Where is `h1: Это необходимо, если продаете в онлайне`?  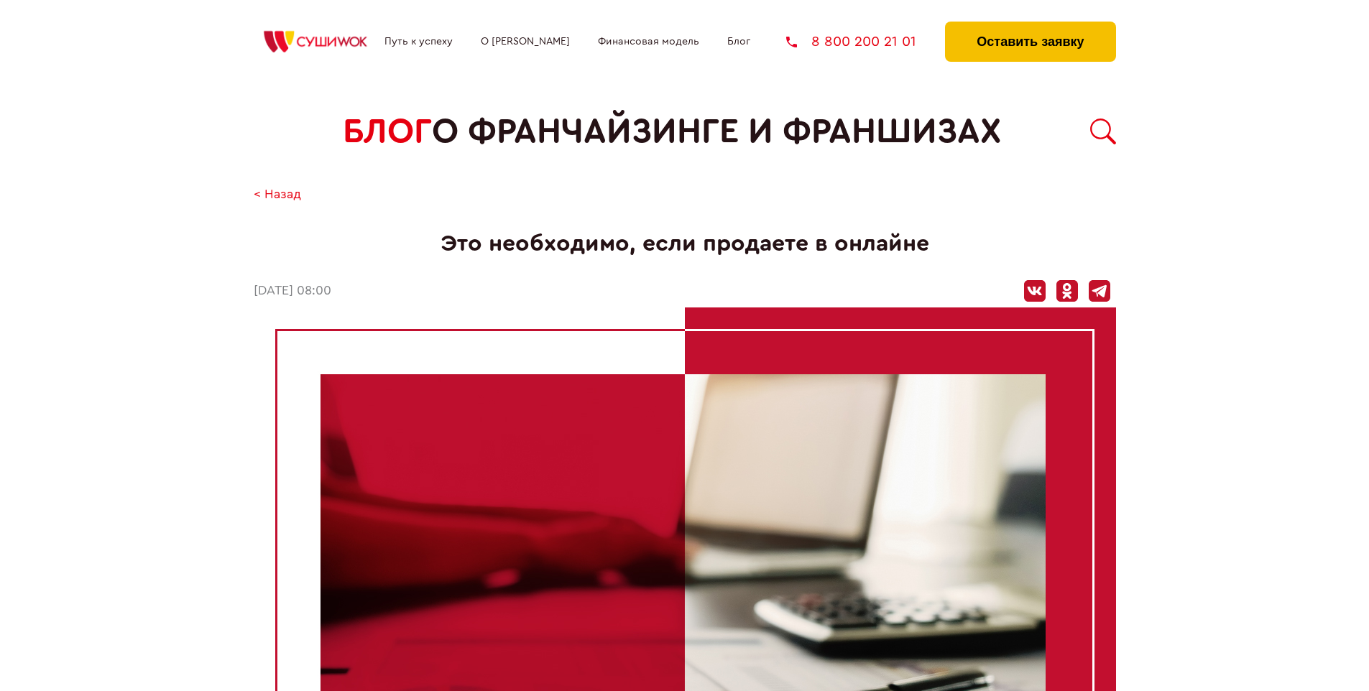
h1: Это необходимо, если продаете в онлайне is located at coordinates (685, 244).